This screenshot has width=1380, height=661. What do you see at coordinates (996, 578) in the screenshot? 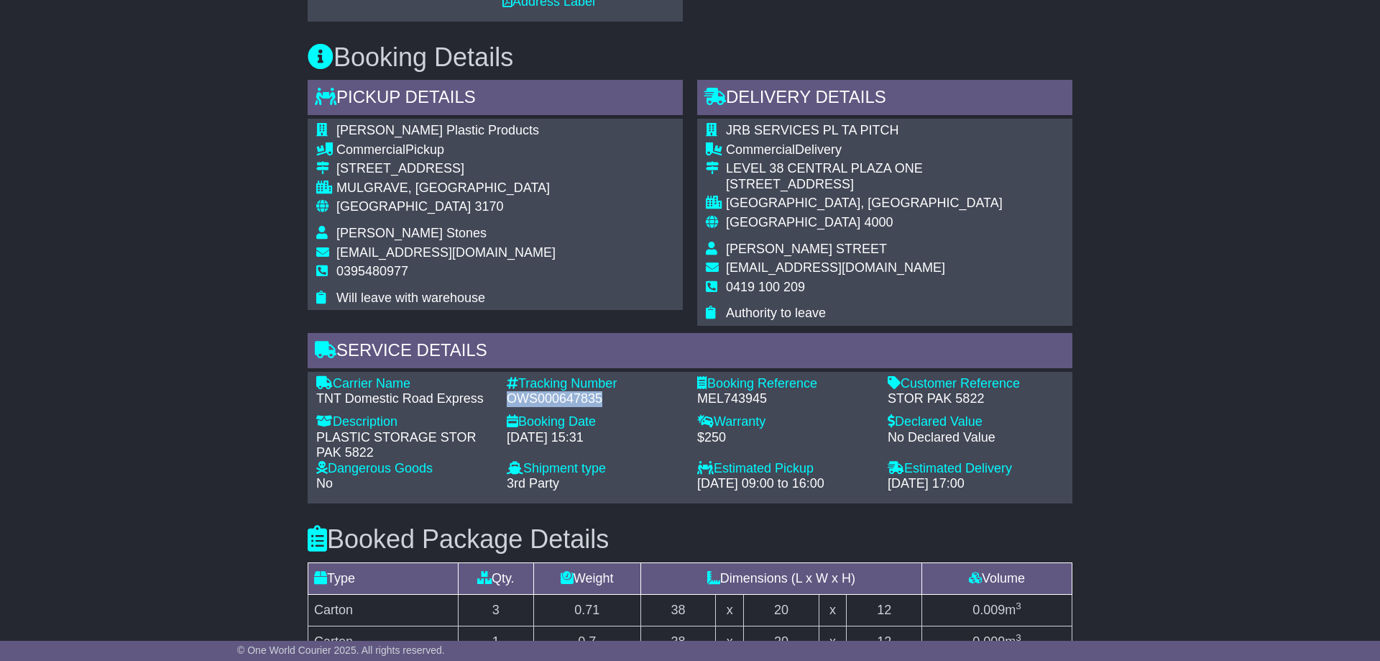
I see `td: Volume` at bounding box center [996, 578].